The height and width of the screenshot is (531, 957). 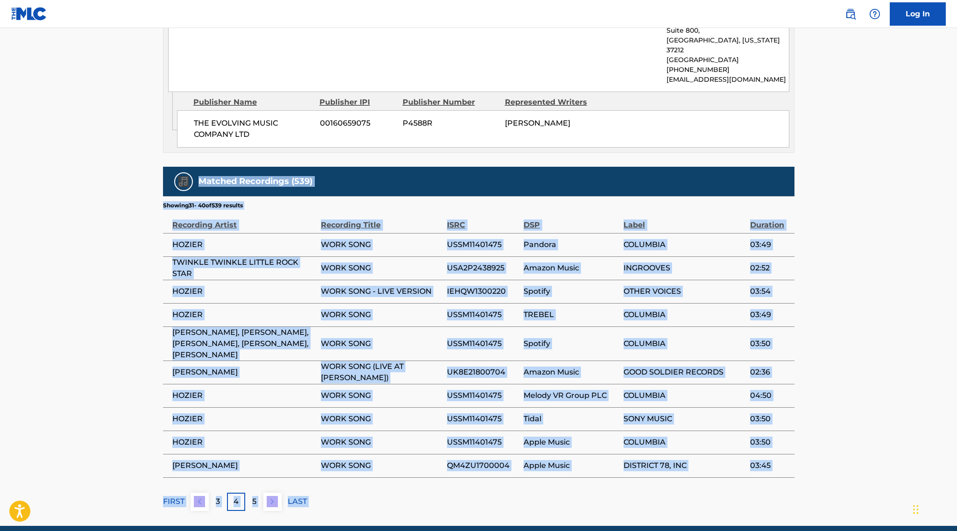 I want to click on div: Help, so click(x=875, y=14).